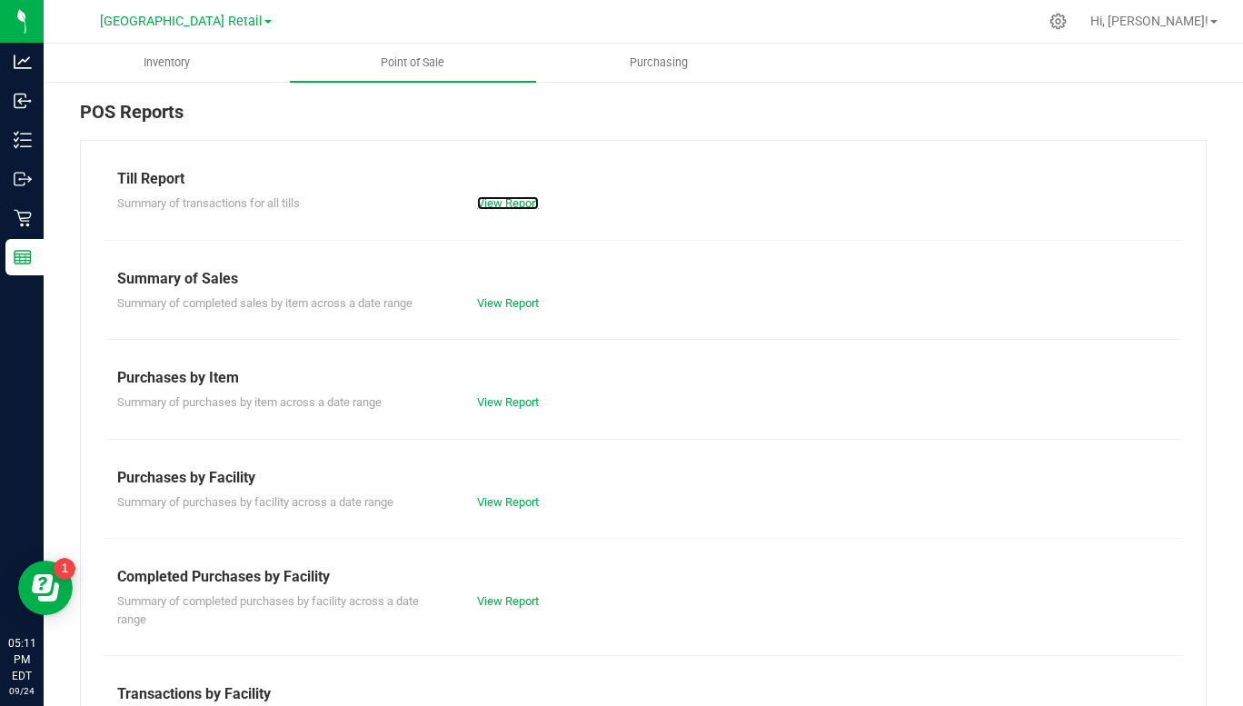  What do you see at coordinates (249, 402) in the screenshot?
I see `span: Summary of purchases by item across a date range` at bounding box center [249, 402].